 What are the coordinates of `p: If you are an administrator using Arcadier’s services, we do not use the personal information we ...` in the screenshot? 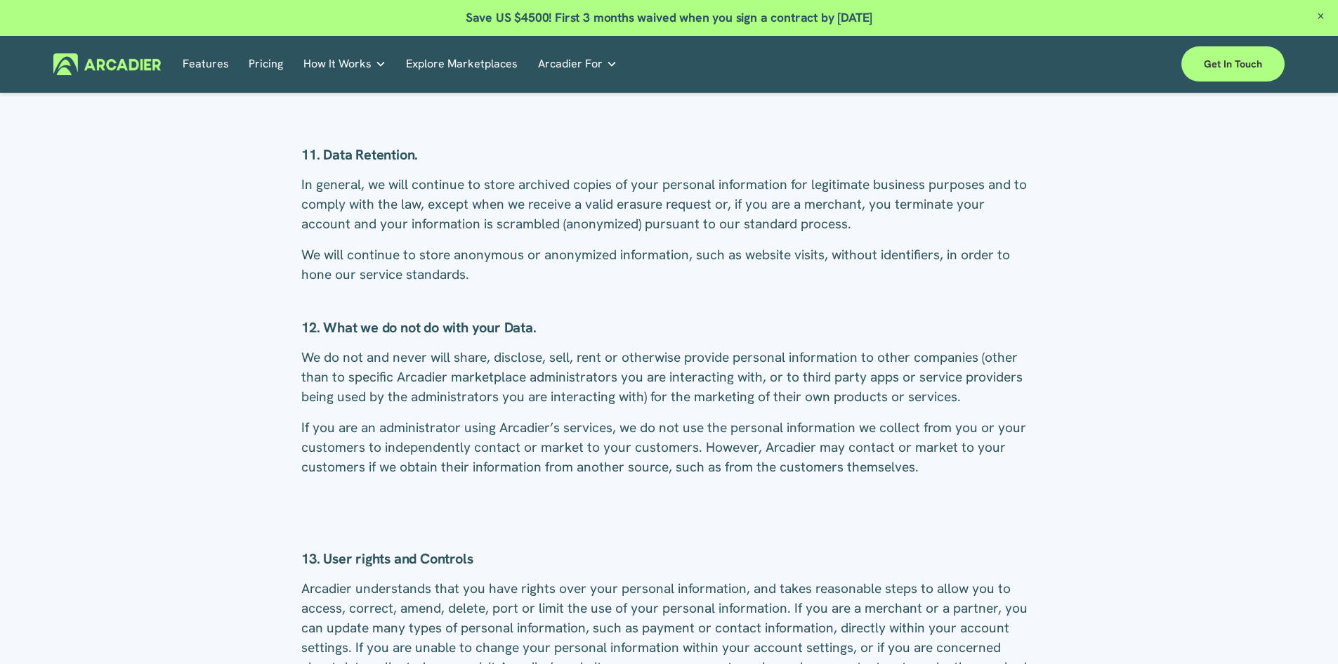 It's located at (669, 448).